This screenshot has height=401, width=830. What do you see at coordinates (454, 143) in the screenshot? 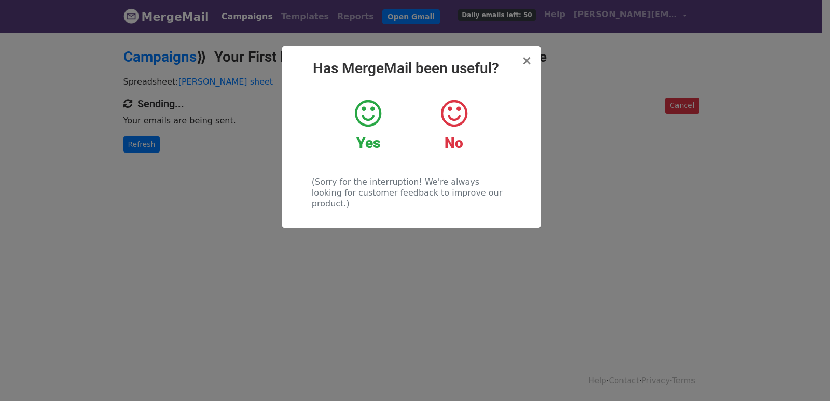
I see `strong: No` at bounding box center [454, 143].